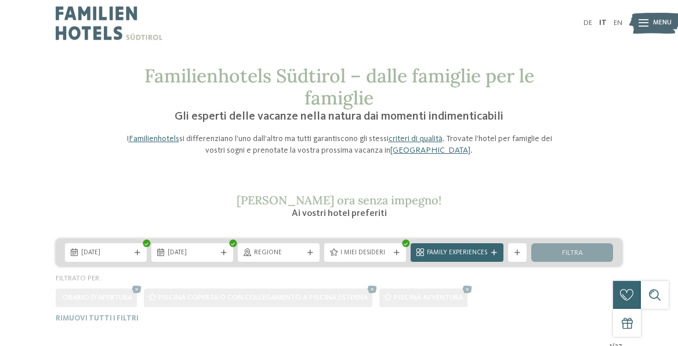 This screenshot has width=678, height=346. Describe the element at coordinates (339, 117) in the screenshot. I see `span: Gli esperti delle vacanze nella natura dai momenti indimenticabili` at that location.